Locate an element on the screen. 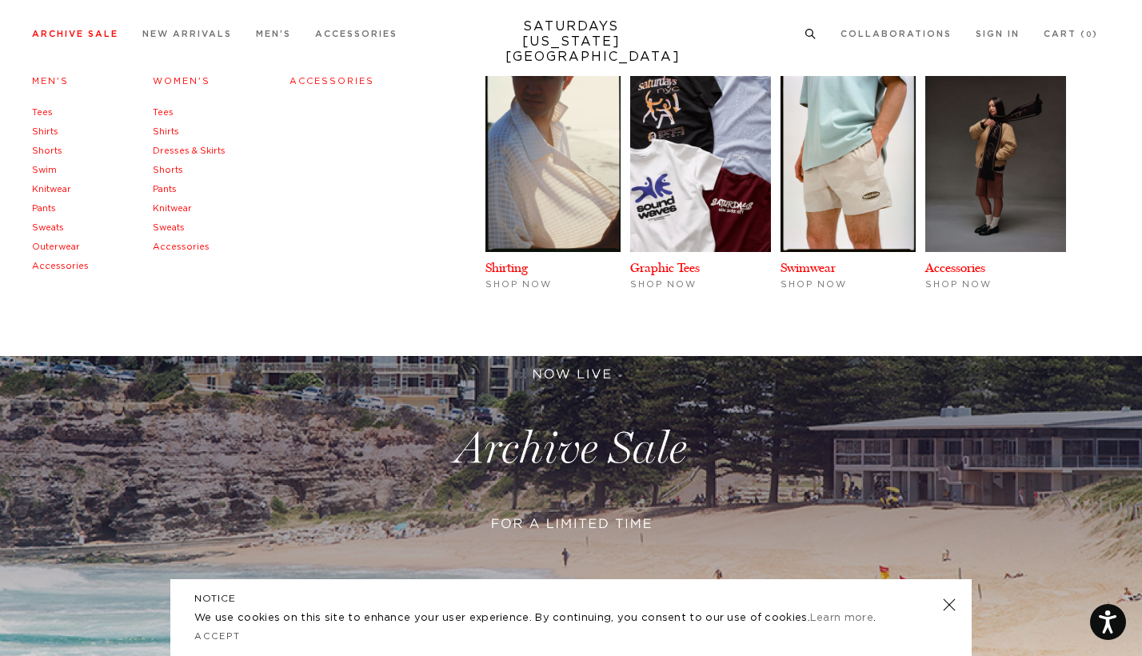 The width and height of the screenshot is (1142, 656). a: Cart (0) is located at coordinates (1071, 34).